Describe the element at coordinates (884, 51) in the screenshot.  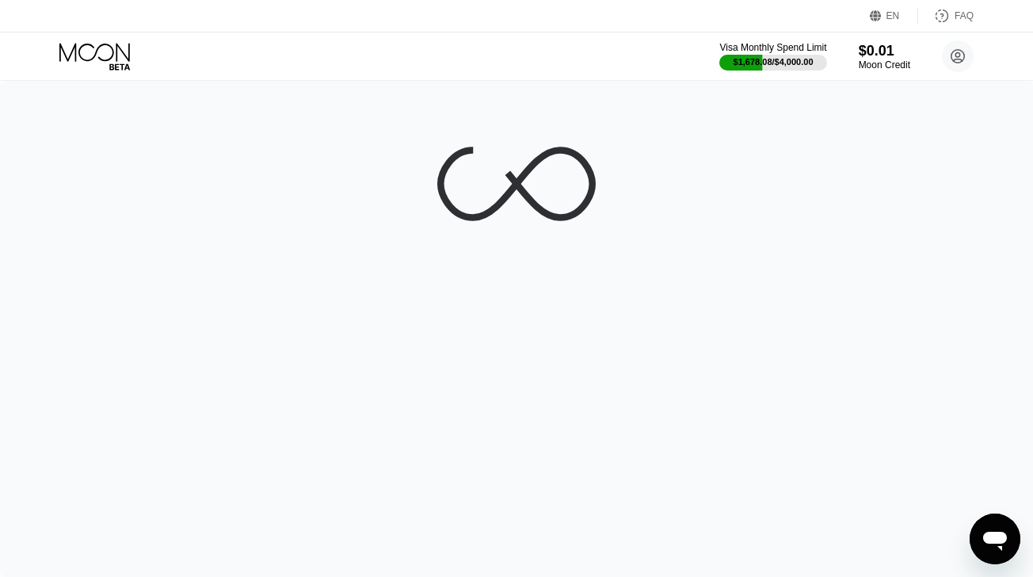
I see `div: $0.01` at that location.